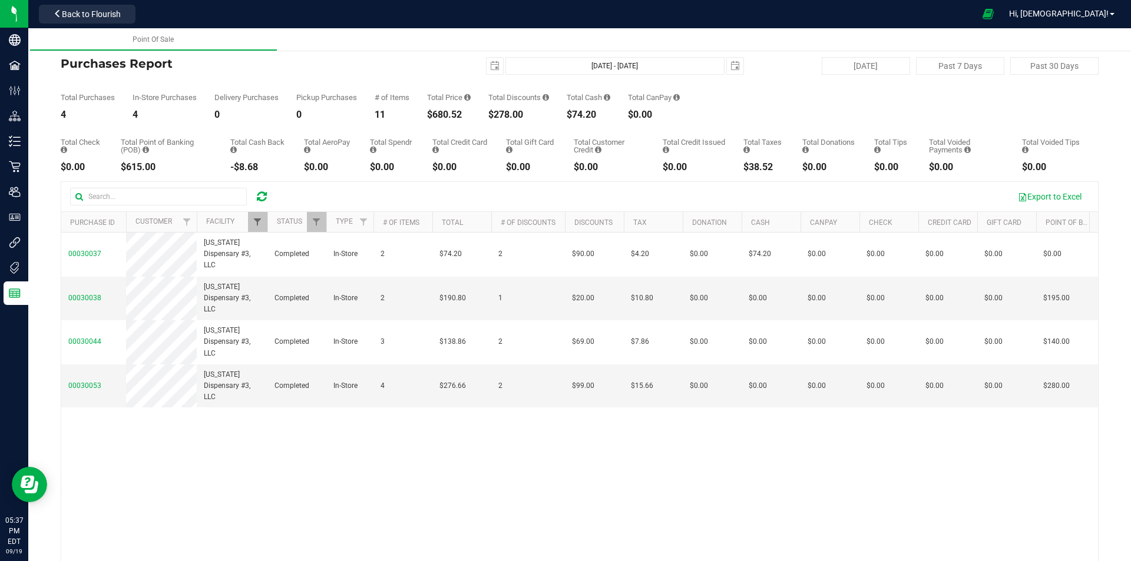 The width and height of the screenshot is (1131, 561). What do you see at coordinates (14, 531) in the screenshot?
I see `p: 05:37 PM EDT` at bounding box center [14, 531].